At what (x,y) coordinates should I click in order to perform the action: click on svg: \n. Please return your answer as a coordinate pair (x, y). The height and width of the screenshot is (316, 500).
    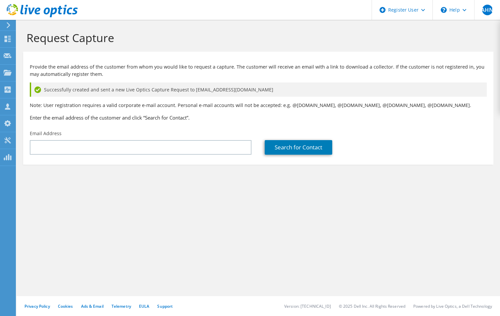
    Looking at the image, I should click on (444, 10).